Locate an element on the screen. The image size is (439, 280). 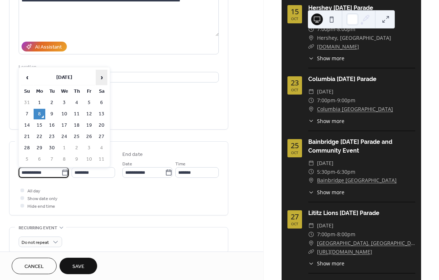
span: 5:30pm is located at coordinates (326, 172).